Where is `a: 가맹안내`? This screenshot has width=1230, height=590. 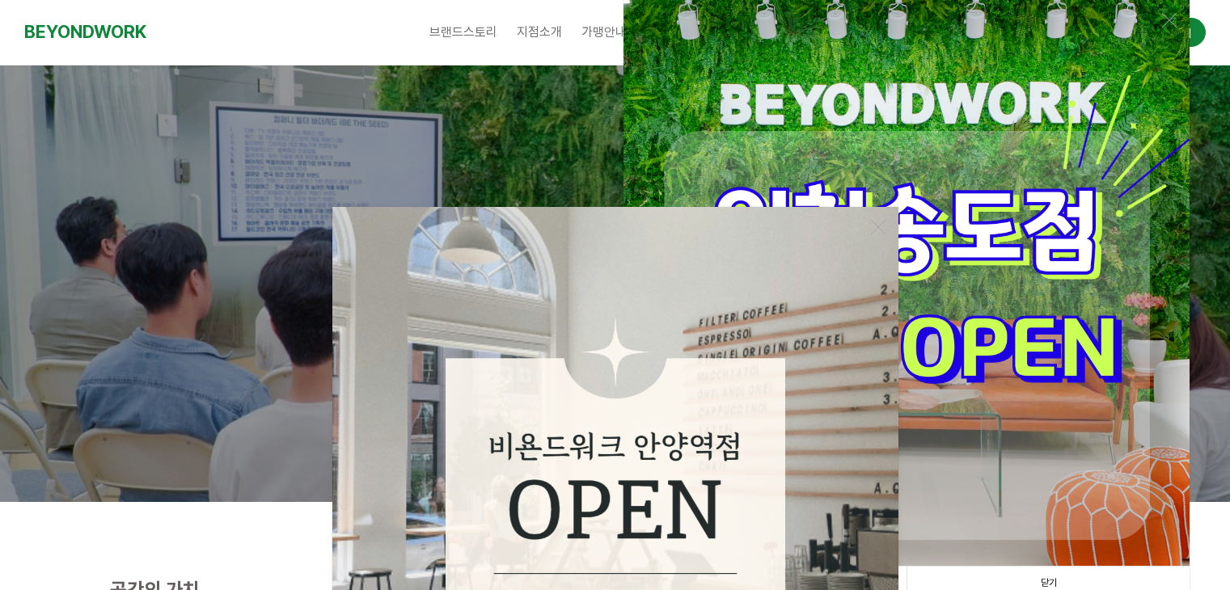
a: 가맹안내 is located at coordinates (604, 32).